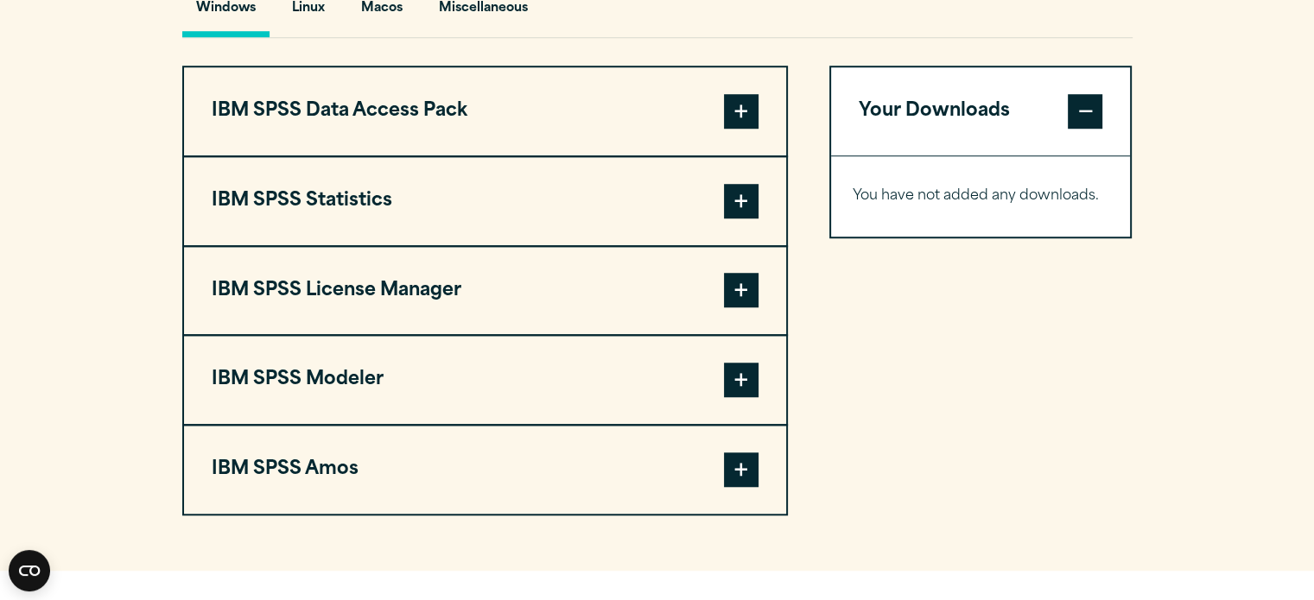 This screenshot has width=1314, height=600. I want to click on button: Your Downloads, so click(981, 111).